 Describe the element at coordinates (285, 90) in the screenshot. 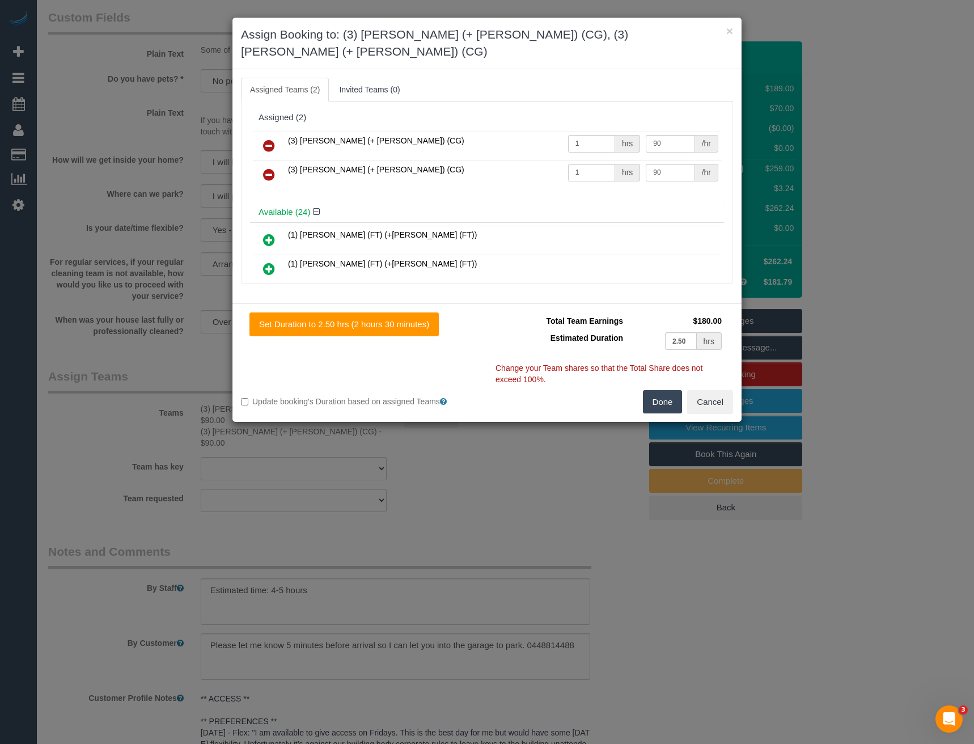

I see `a: Assigned Teams (2)` at that location.